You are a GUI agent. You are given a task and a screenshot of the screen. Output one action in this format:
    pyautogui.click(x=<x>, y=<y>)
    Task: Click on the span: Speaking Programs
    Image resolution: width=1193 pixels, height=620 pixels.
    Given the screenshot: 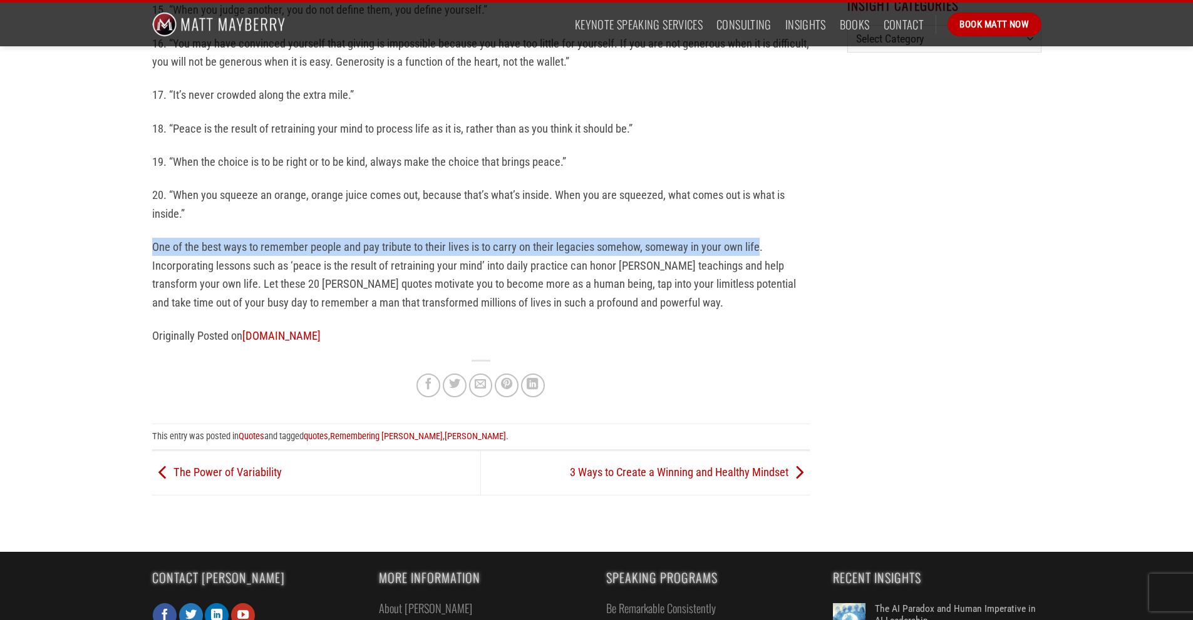 What is the action you would take?
    pyautogui.click(x=710, y=578)
    